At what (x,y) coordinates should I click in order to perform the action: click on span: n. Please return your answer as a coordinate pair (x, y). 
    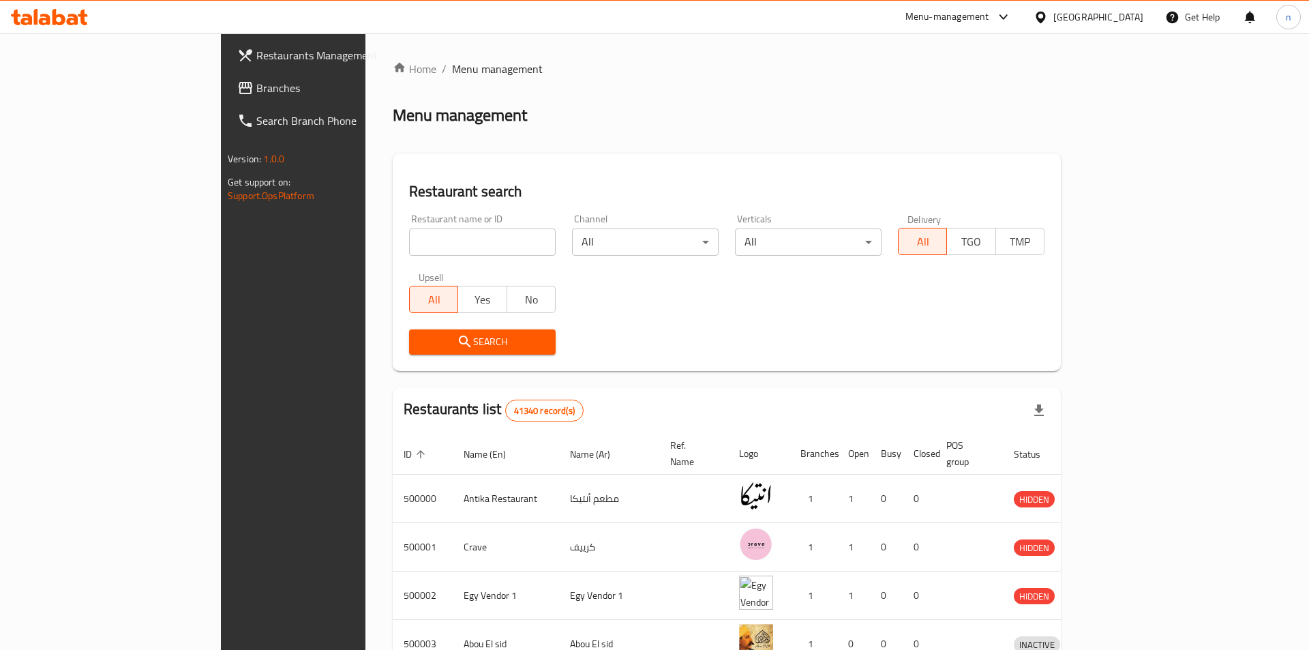
    Looking at the image, I should click on (1288, 17).